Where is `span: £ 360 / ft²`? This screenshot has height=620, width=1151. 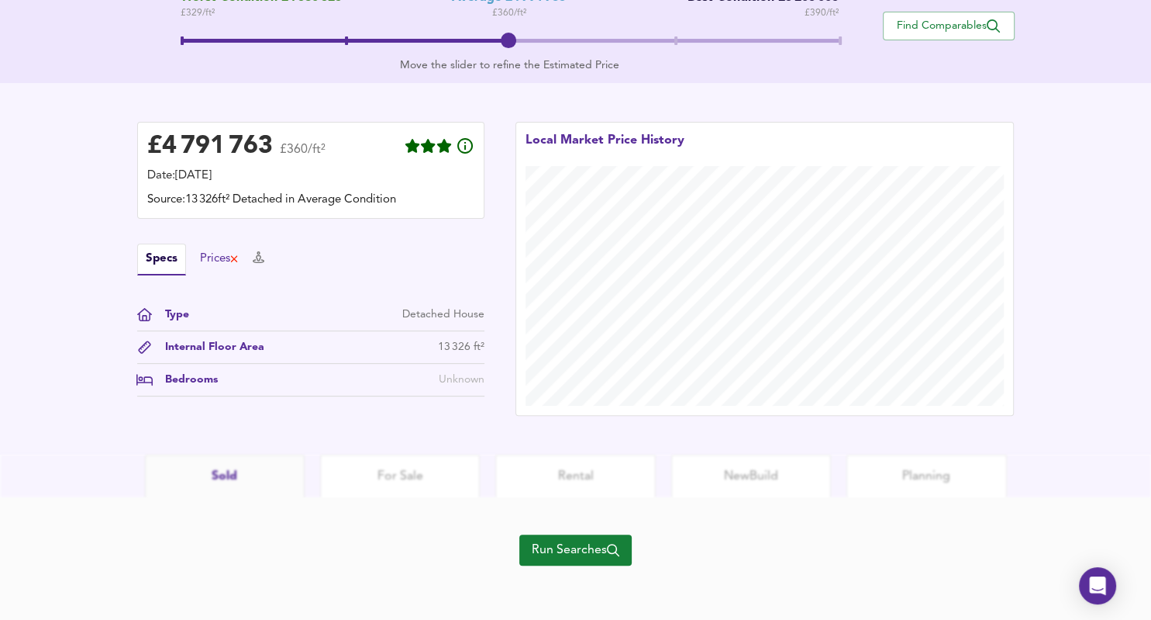
span: £ 360 / ft² is located at coordinates (509, 13).